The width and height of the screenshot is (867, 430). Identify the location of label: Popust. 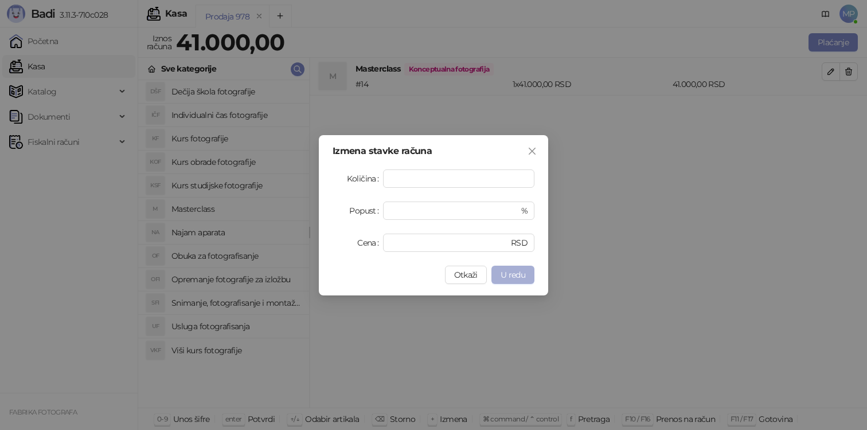
(366, 211).